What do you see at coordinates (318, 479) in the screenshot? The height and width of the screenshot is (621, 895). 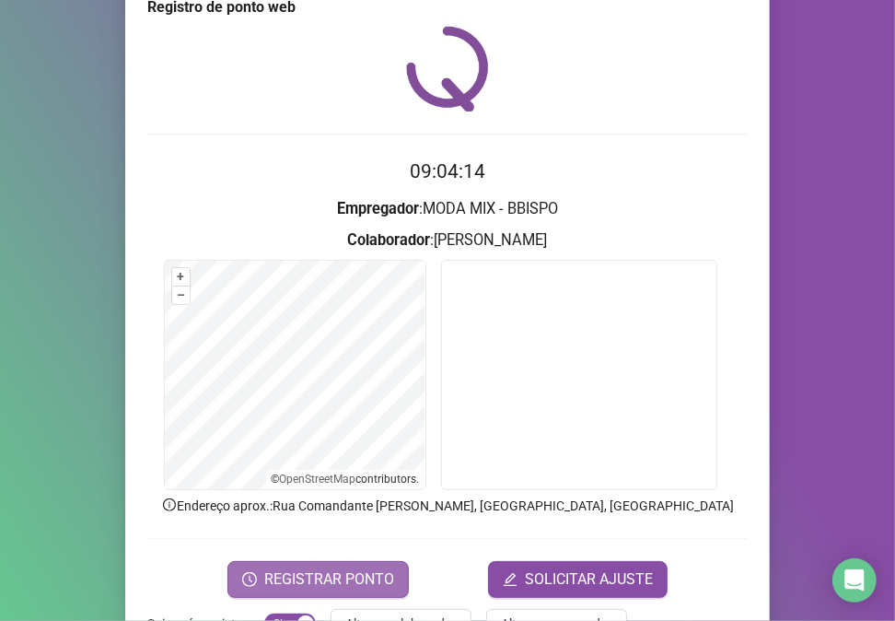 I see `a: OpenStreetMap` at bounding box center [318, 479].